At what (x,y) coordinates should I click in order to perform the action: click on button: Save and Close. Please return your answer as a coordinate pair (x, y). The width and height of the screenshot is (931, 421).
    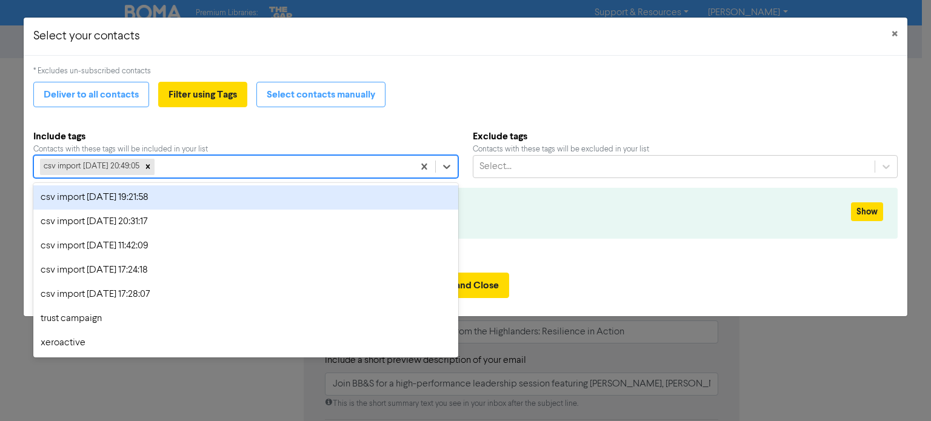
    Looking at the image, I should click on (466, 286).